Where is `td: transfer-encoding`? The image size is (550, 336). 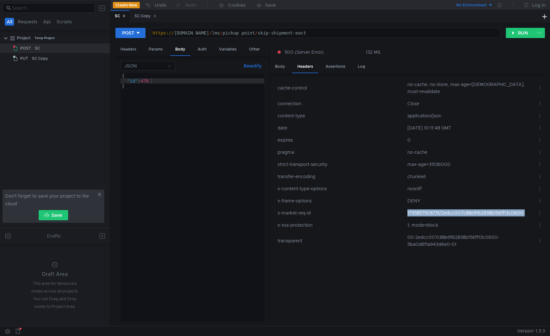
td: transfer-encoding is located at coordinates (340, 177).